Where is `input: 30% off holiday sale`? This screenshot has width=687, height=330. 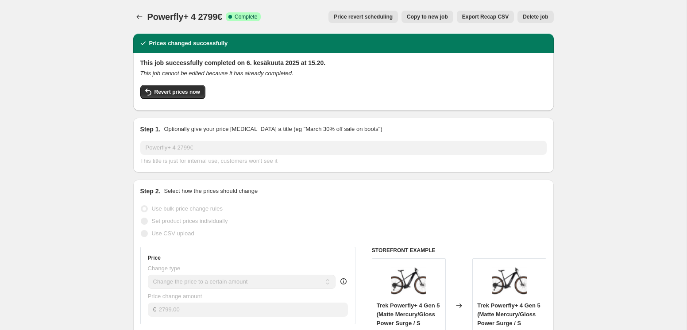
input: 30% off holiday sale is located at coordinates (344, 148).